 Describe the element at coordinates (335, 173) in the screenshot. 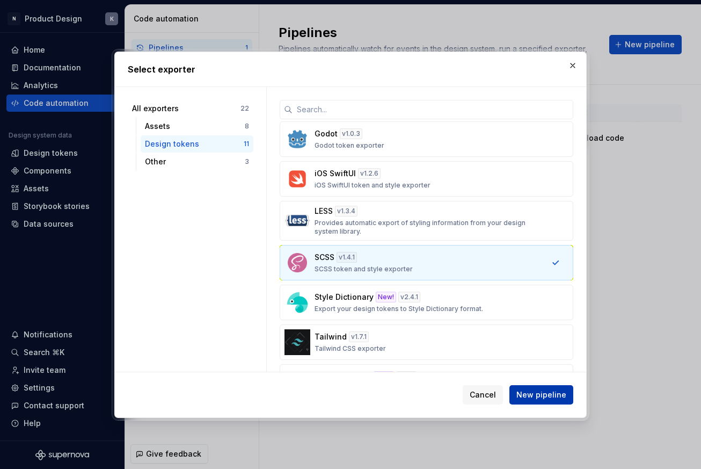

I see `p: iOS SwiftUI` at that location.